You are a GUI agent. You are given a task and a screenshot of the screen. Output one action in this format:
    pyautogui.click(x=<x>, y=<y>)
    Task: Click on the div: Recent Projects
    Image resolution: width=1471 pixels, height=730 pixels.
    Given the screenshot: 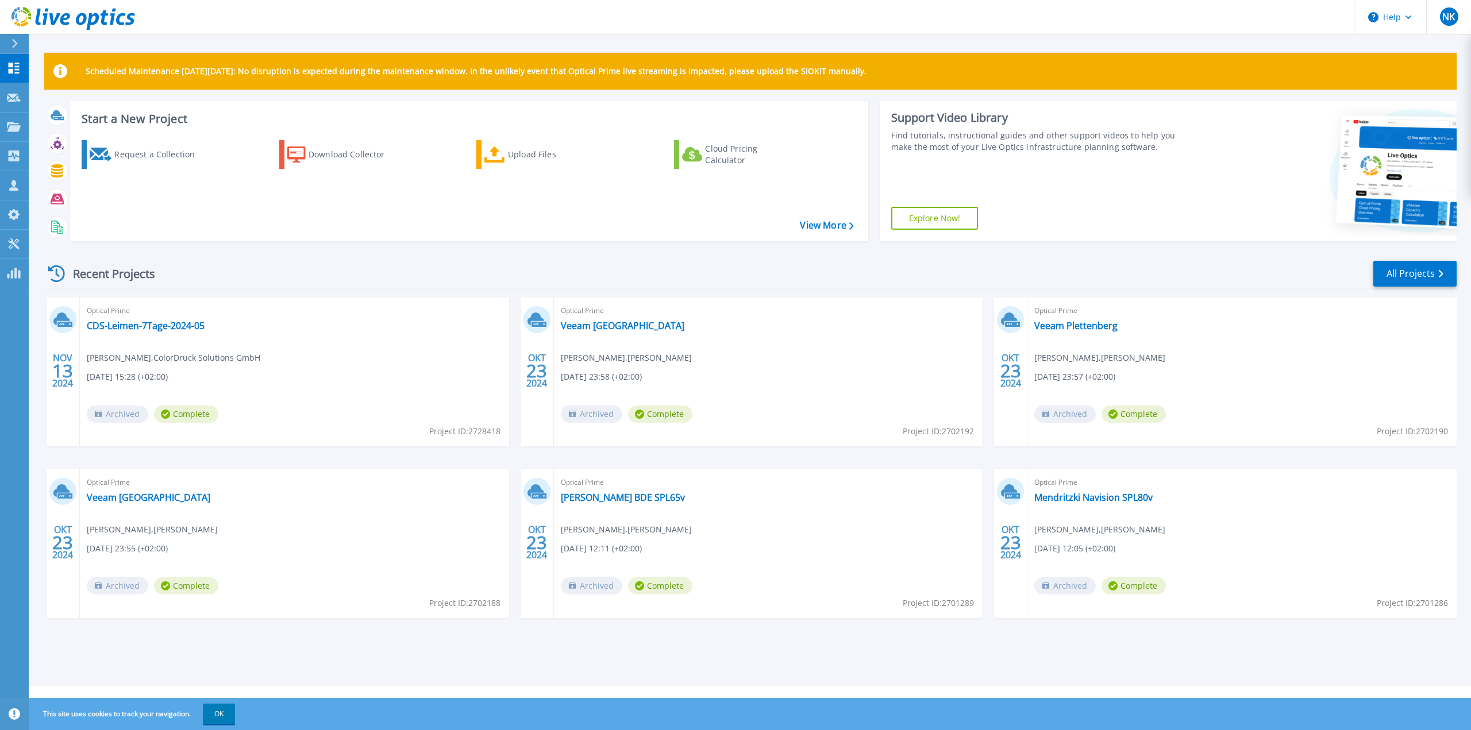 What is the action you would take?
    pyautogui.click(x=107, y=274)
    